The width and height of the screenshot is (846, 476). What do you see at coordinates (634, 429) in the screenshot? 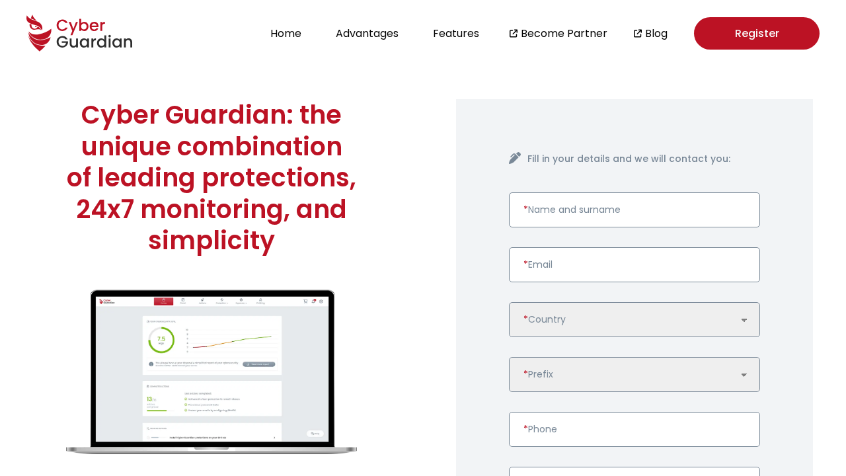
I see `input: Enter a valid phone number.` at bounding box center [634, 429].